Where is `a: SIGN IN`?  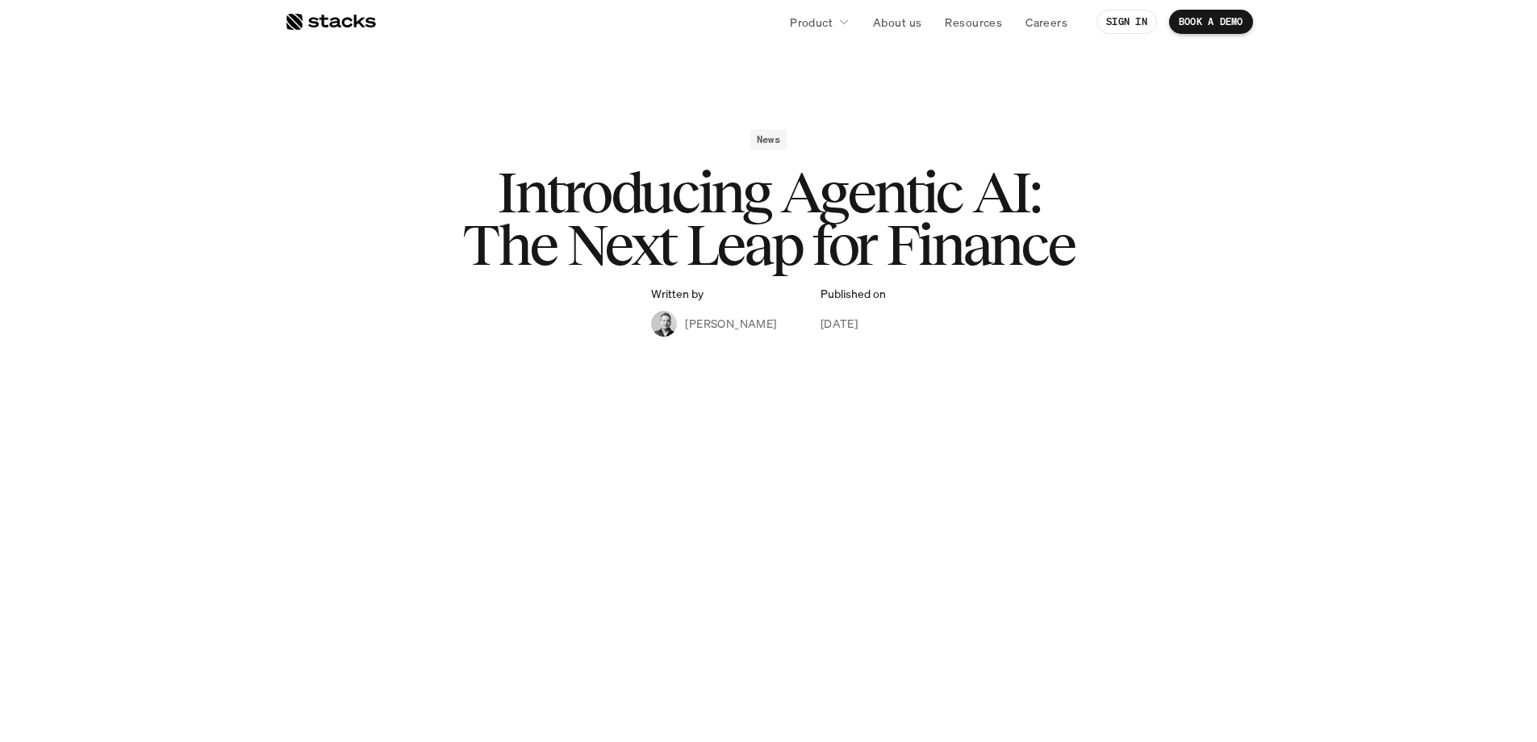 a: SIGN IN is located at coordinates (1126, 22).